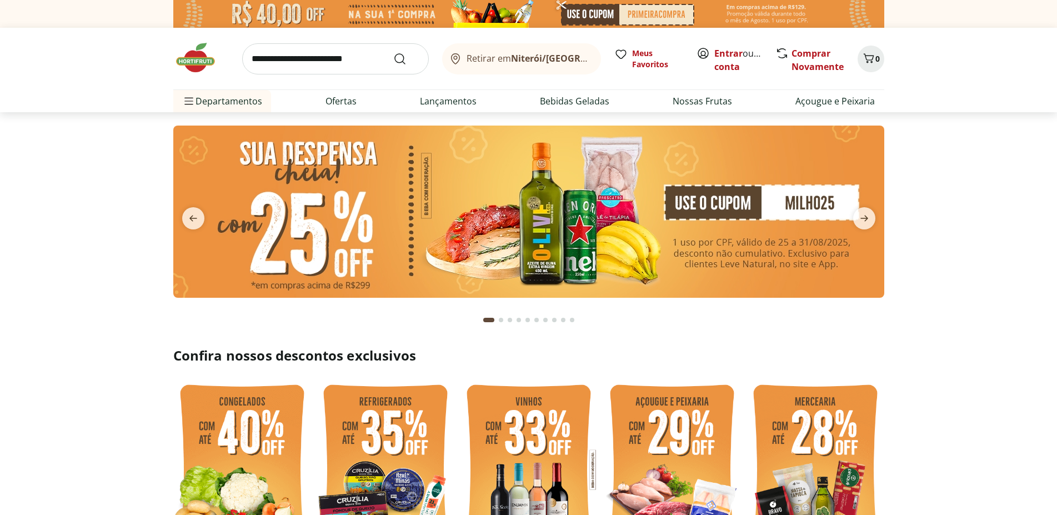  Describe the element at coordinates (877, 58) in the screenshot. I see `span: 0` at that location.